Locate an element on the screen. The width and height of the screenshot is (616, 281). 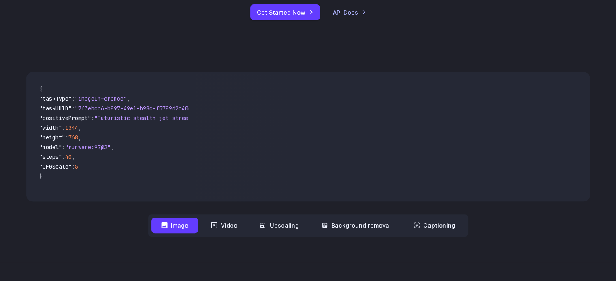
span: "width" is located at coordinates (51, 128).